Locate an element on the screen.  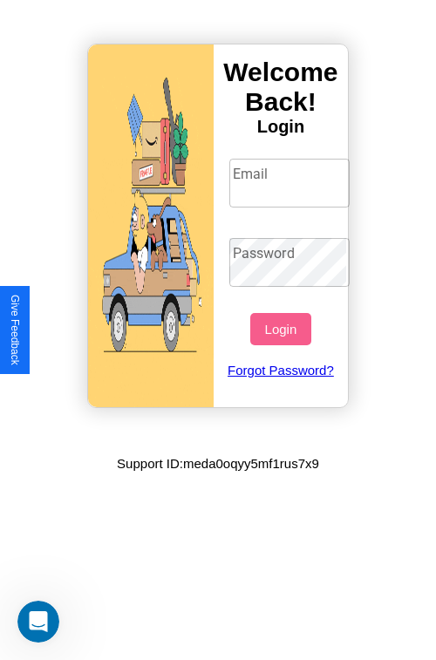
img: gif is located at coordinates (151, 226).